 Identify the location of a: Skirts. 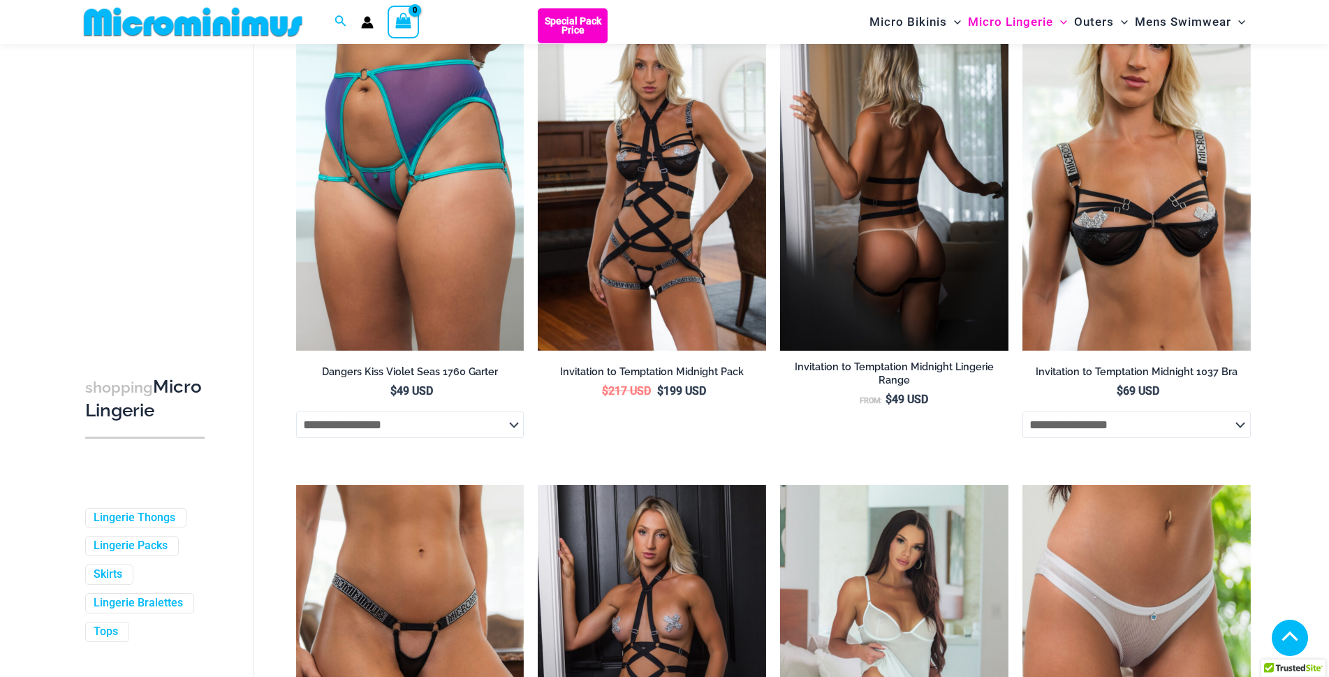
(108, 574).